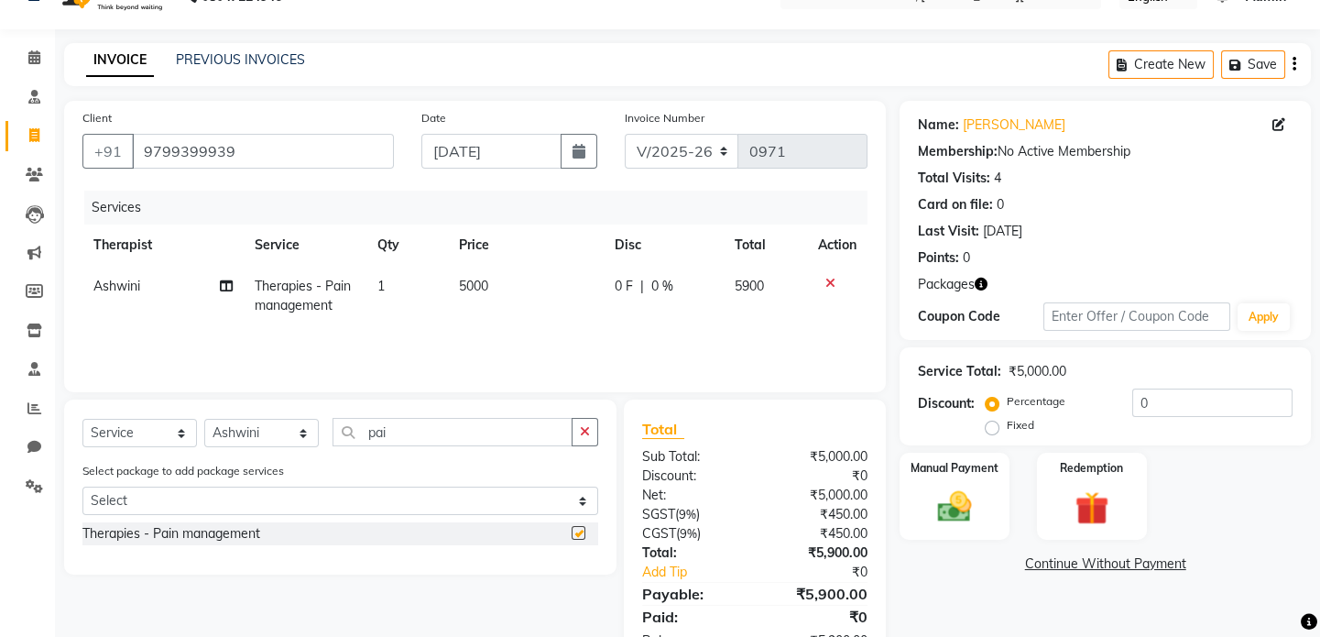  Describe the element at coordinates (1263, 317) in the screenshot. I see `button: Apply` at that location.